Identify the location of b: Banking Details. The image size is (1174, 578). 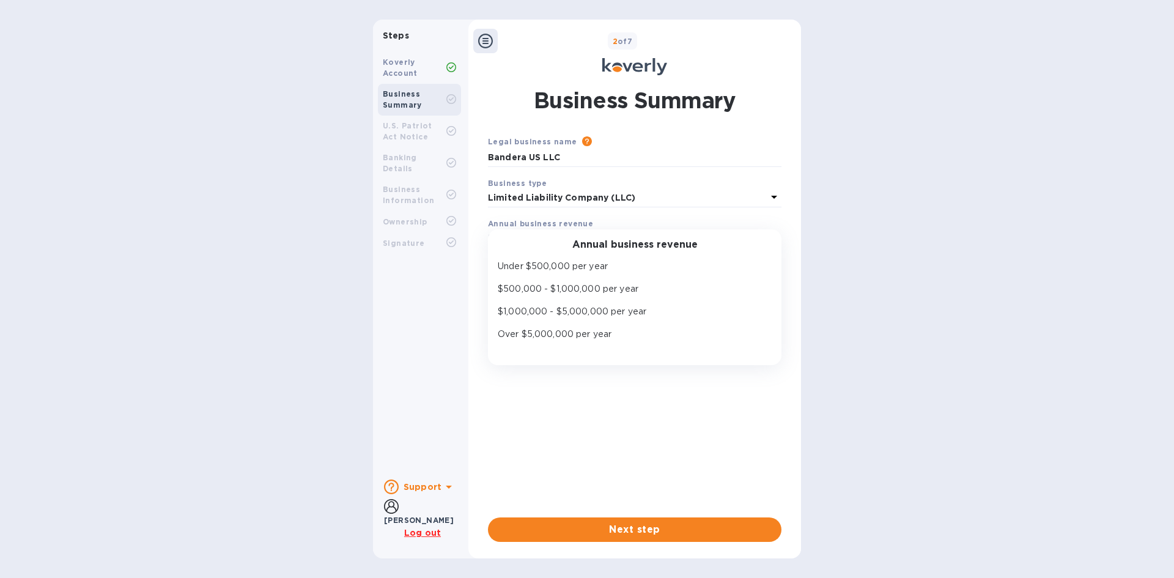
(400, 163).